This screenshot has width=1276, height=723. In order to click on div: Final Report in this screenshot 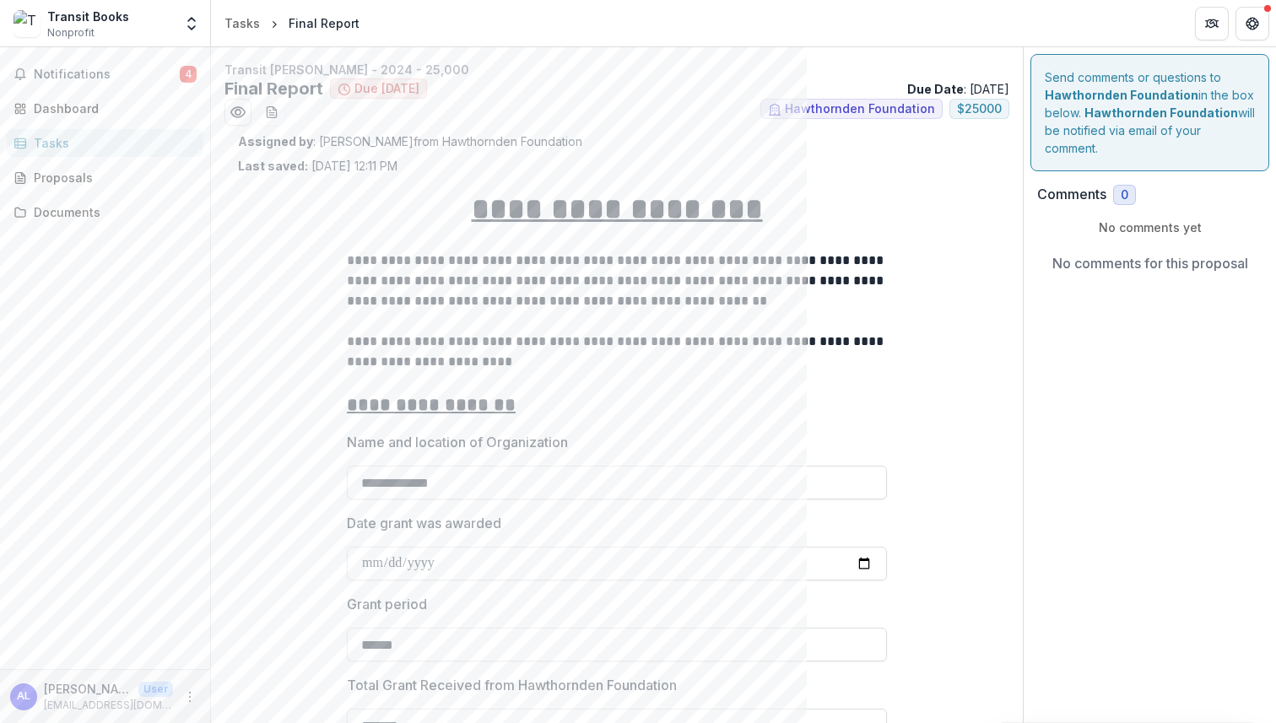, I will do `click(324, 23)`.